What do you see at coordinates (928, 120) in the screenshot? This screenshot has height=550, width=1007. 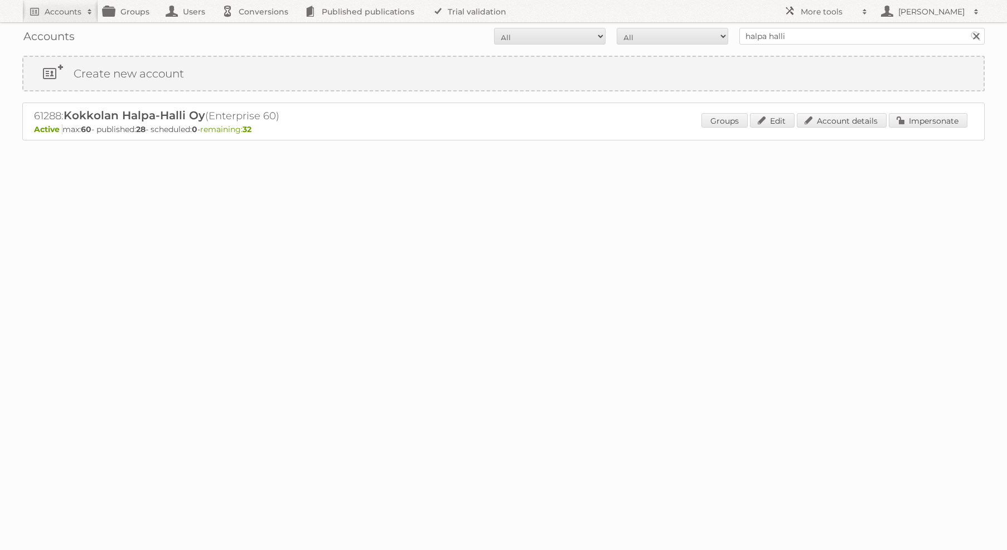 I see `a: Impersonate` at bounding box center [928, 120].